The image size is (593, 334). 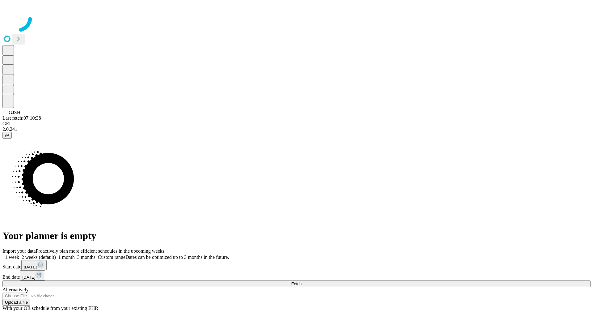 I want to click on span: 3 months, so click(x=86, y=257).